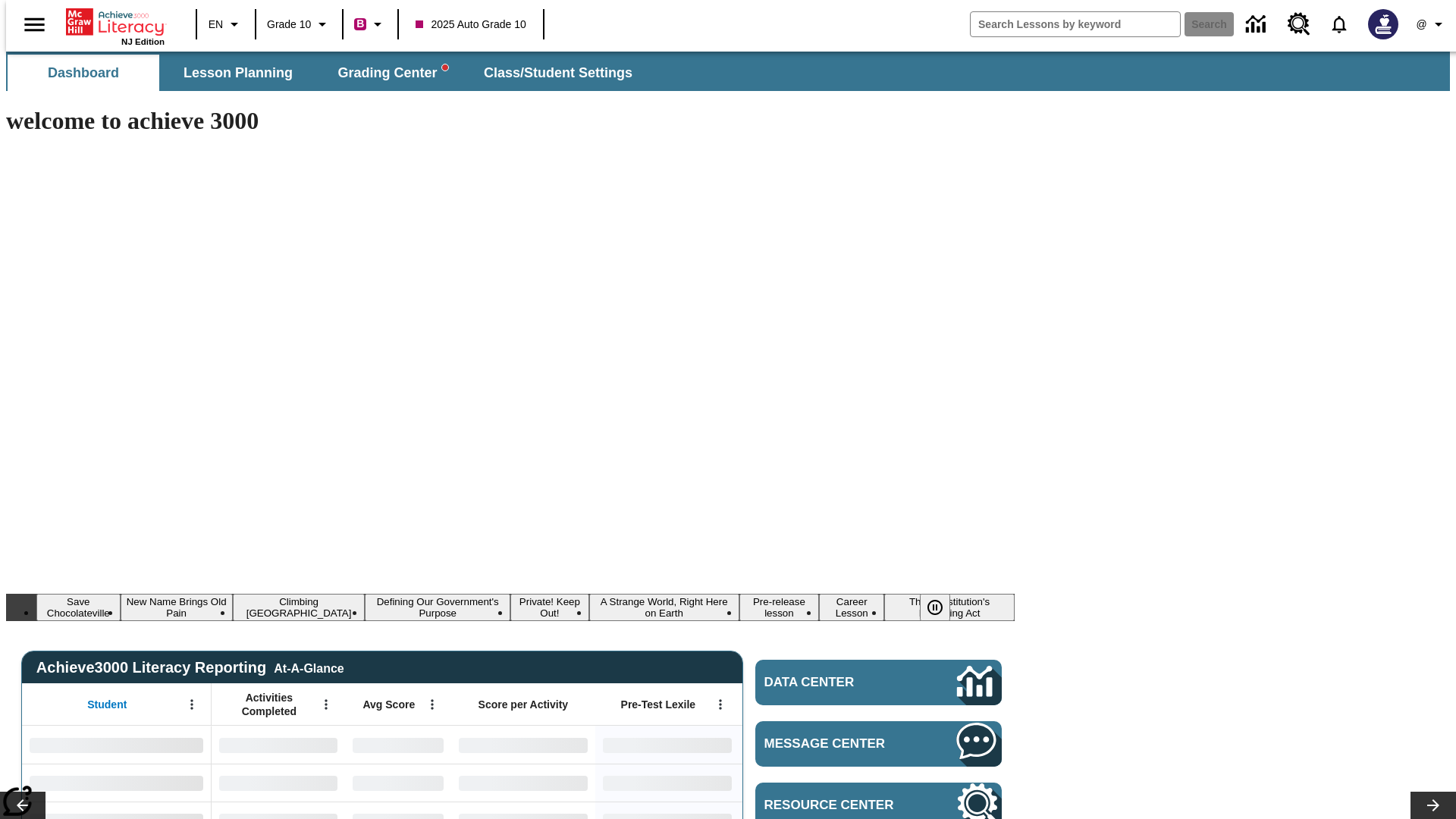 This screenshot has height=819, width=1456. What do you see at coordinates (658, 704) in the screenshot?
I see `span: Pre-Test Lexile` at bounding box center [658, 704].